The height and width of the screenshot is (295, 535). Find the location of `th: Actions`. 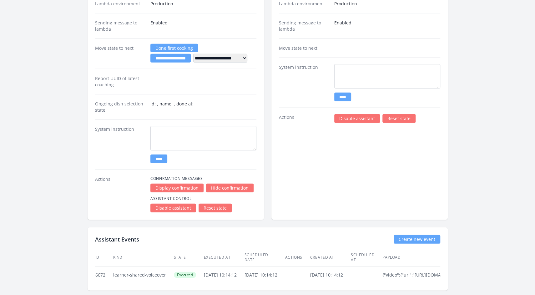

th: Actions is located at coordinates (297, 257).